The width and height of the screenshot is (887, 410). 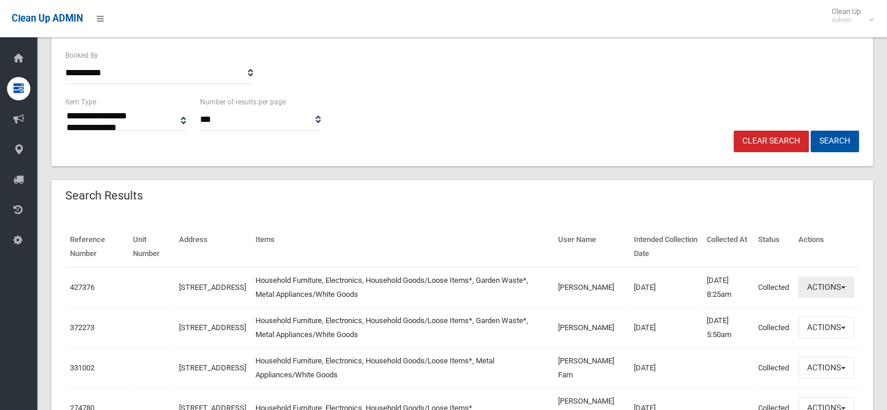 What do you see at coordinates (82, 55) in the screenshot?
I see `label: Booked By` at bounding box center [82, 55].